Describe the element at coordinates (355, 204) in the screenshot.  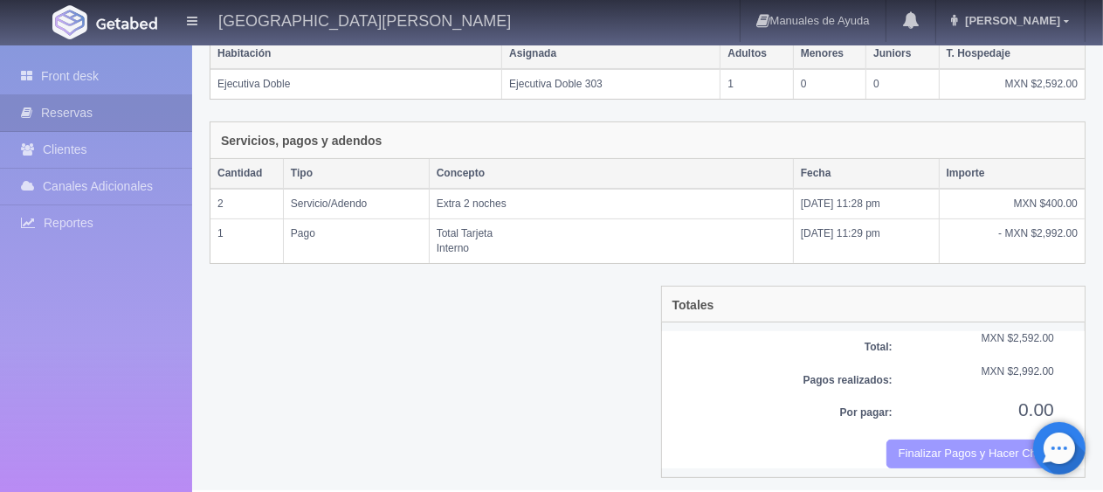
I see `td: Servicio/Adendo` at that location.